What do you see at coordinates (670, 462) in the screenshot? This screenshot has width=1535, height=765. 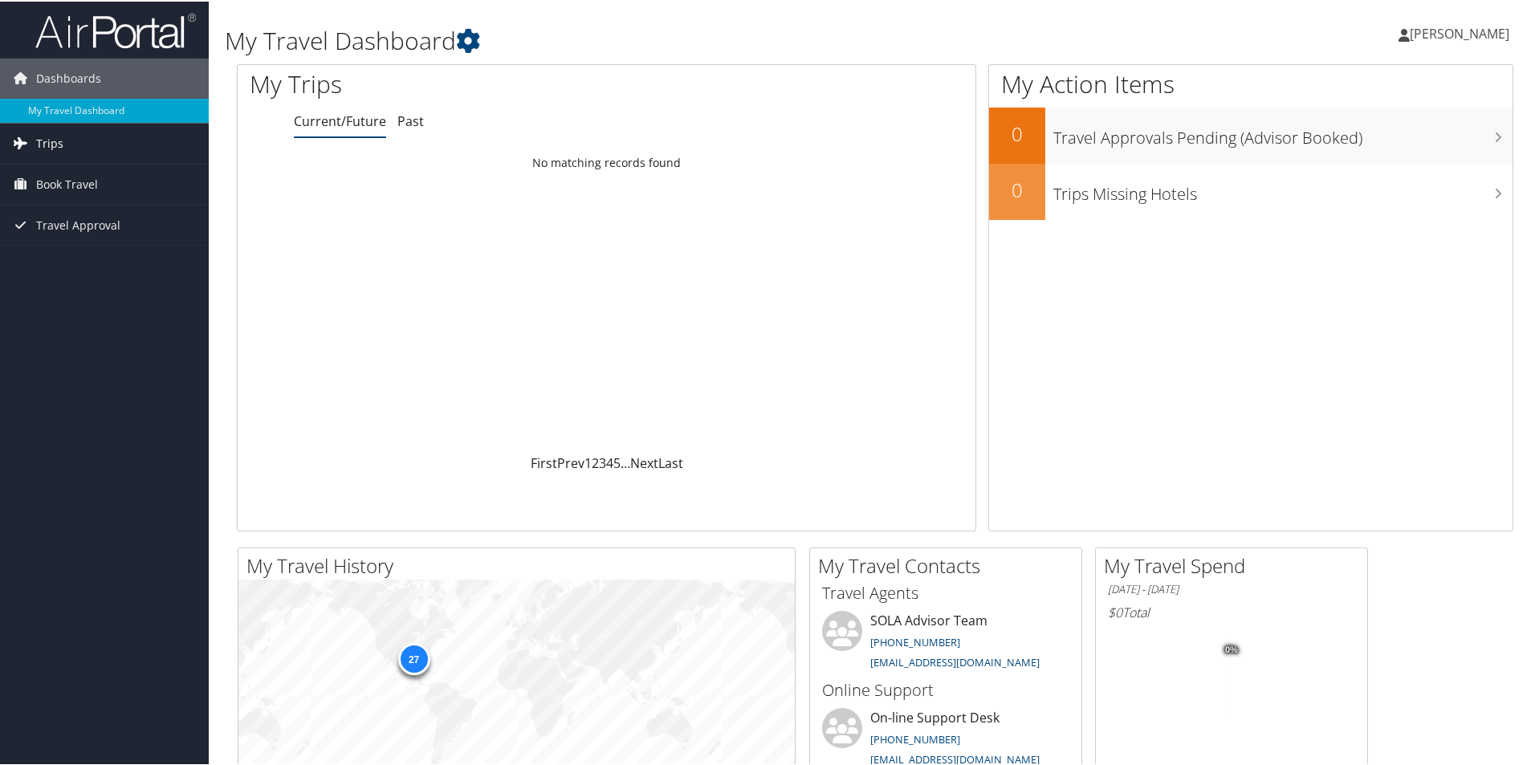 I see `a: Last` at bounding box center [670, 462].